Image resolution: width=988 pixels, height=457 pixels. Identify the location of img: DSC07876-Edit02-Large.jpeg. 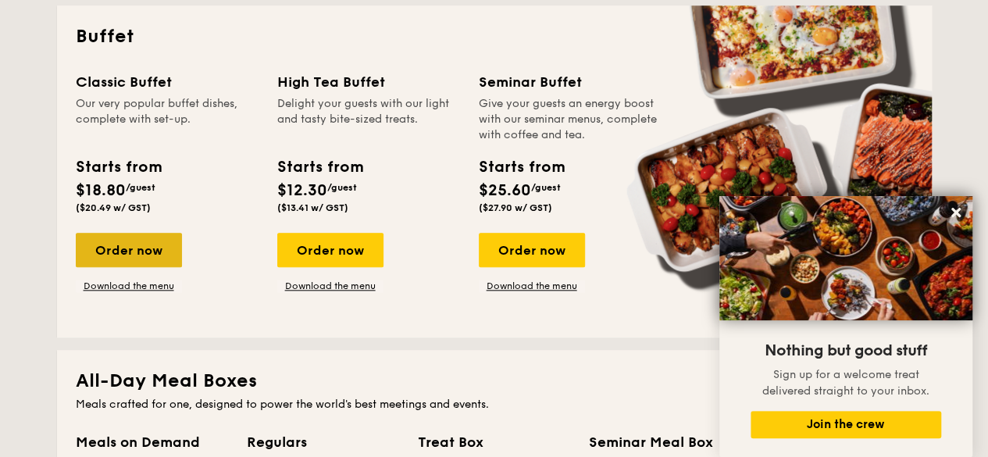
(846, 258).